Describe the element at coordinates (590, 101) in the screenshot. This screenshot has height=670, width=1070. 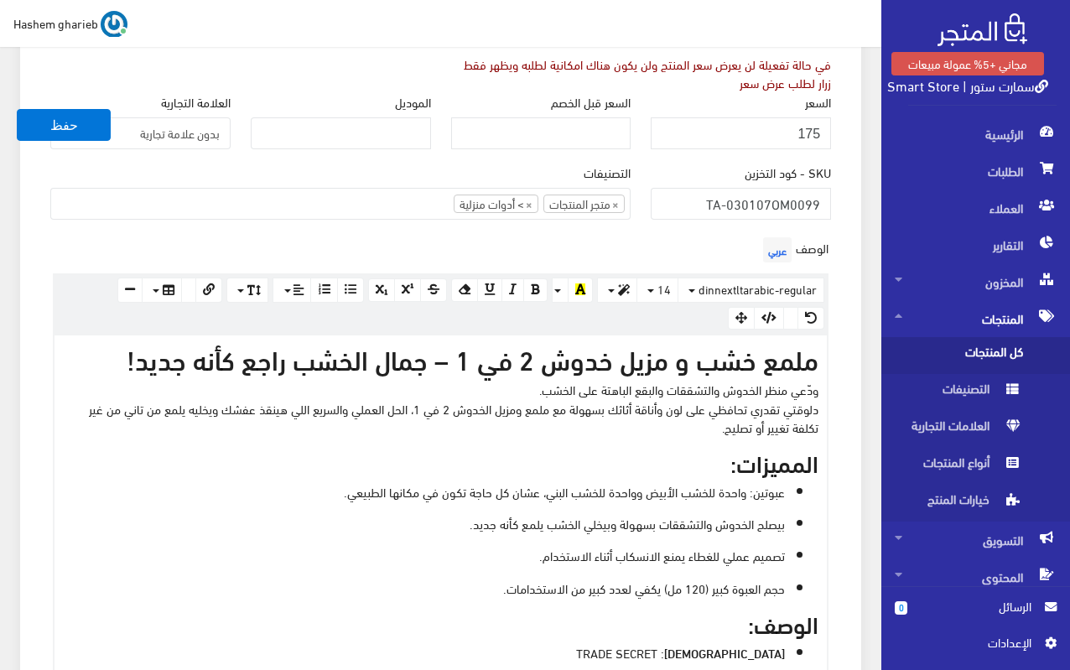
I see `label: السعر قبل الخصم` at that location.